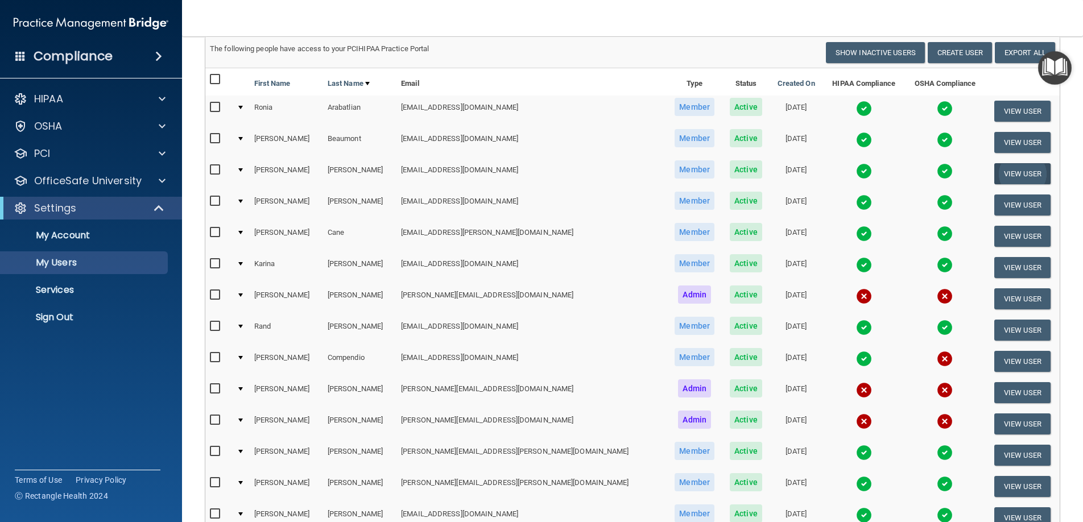 This screenshot has width=1083, height=522. I want to click on p: OSHA, so click(48, 126).